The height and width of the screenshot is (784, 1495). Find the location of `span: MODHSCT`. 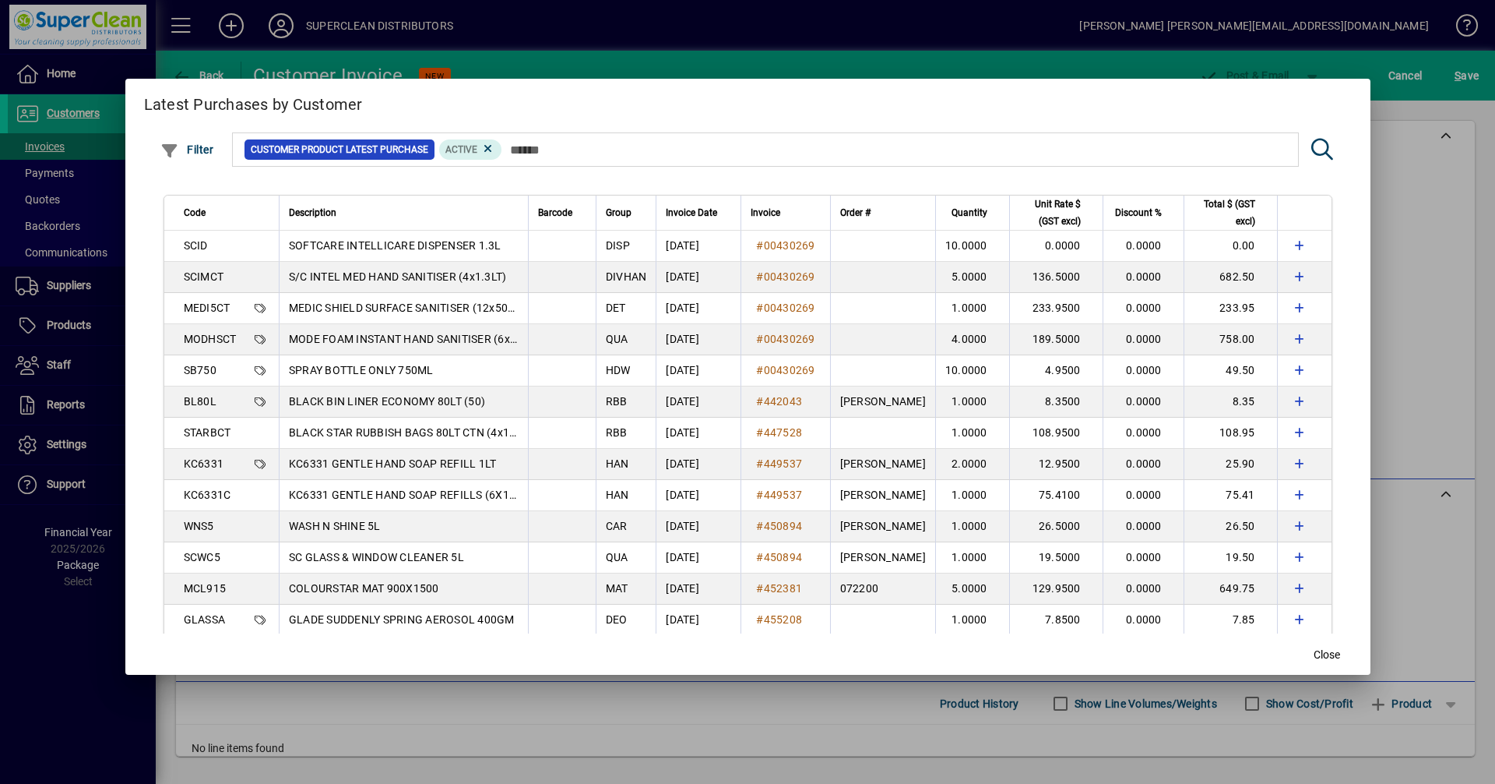

span: MODHSCT is located at coordinates (210, 339).